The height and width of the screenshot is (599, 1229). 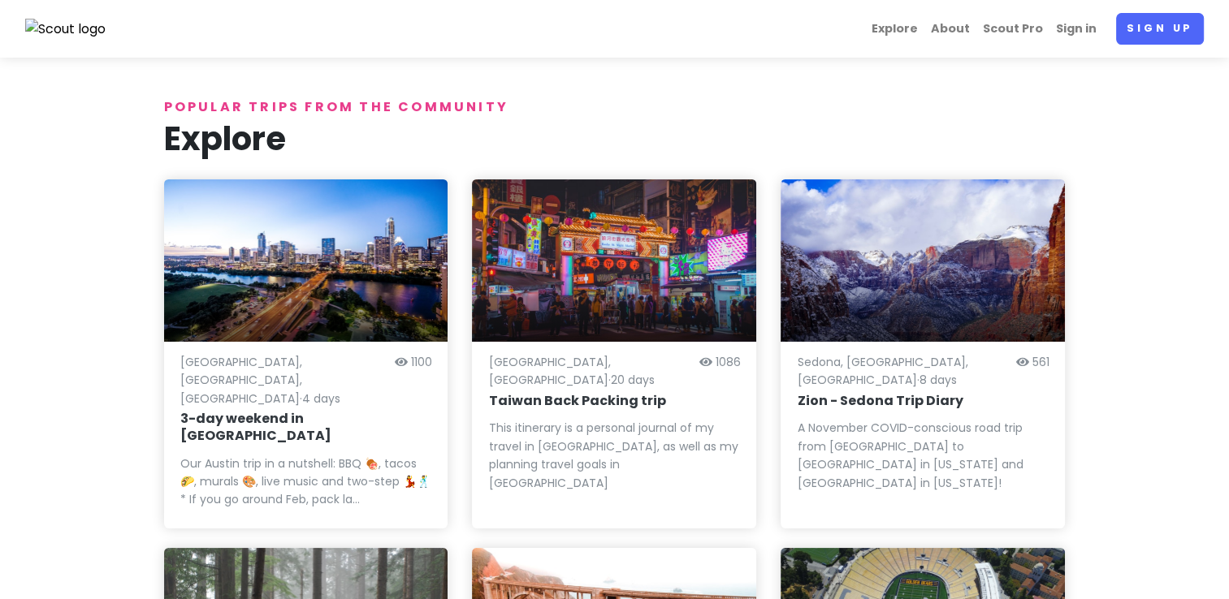 What do you see at coordinates (614, 401) in the screenshot?
I see `h6: Taiwan Back Packing trip` at bounding box center [614, 401].